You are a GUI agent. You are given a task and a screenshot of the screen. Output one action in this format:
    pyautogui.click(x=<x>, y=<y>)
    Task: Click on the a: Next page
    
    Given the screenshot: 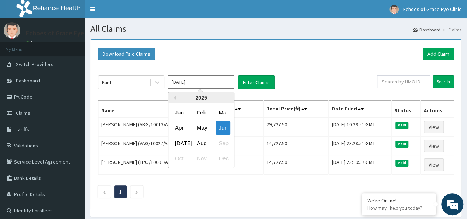 What is the action you would take?
    pyautogui.click(x=137, y=192)
    